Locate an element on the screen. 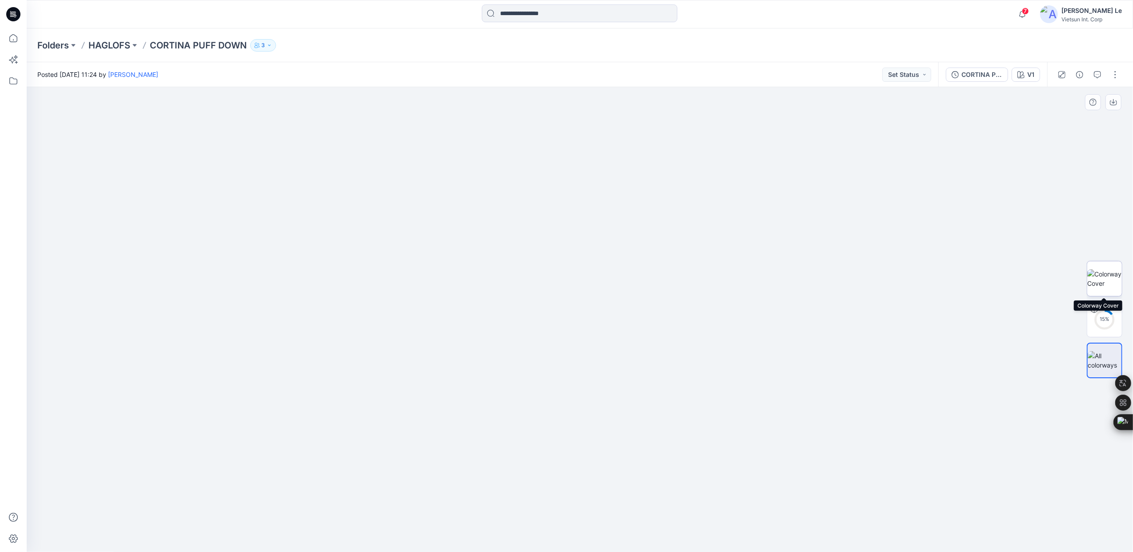 The height and width of the screenshot is (552, 1133). img: CORTINA PUFF DOWN V1 is located at coordinates (1105, 320).